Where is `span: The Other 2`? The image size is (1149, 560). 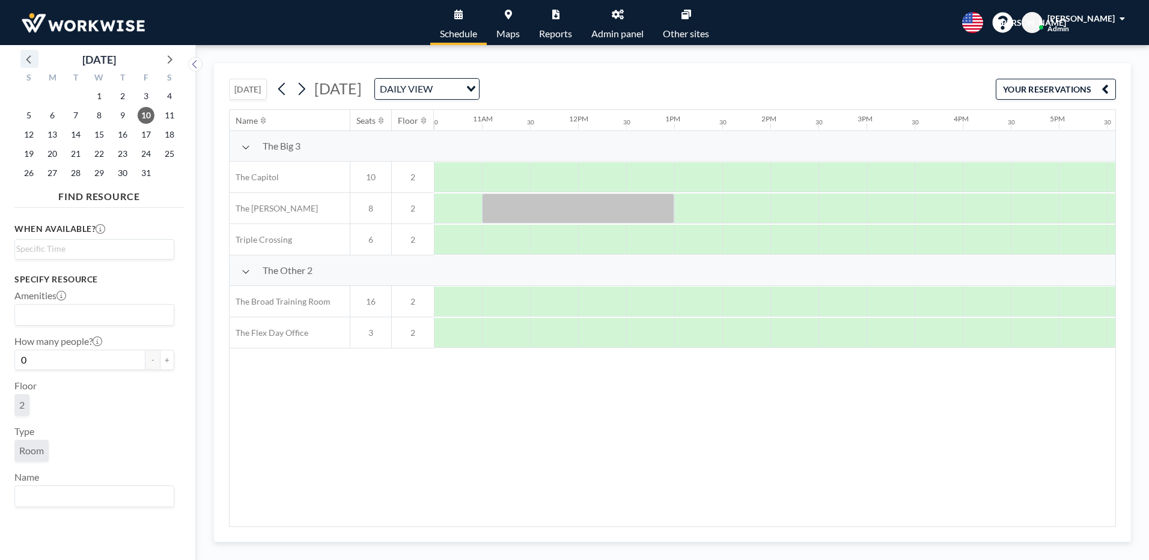 span: The Other 2 is located at coordinates (287, 270).